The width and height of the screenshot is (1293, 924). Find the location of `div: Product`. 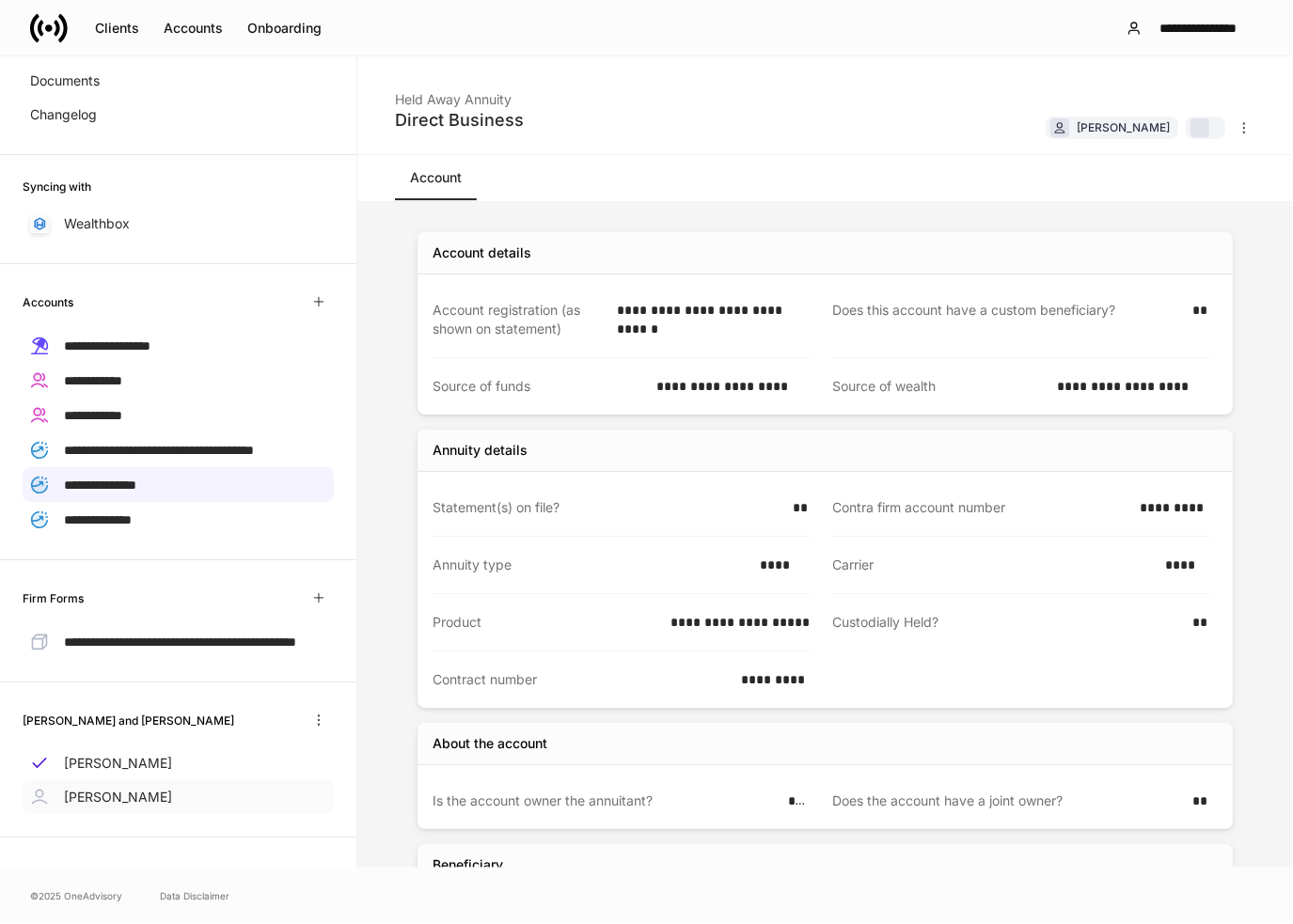

div: Product is located at coordinates (546, 623).